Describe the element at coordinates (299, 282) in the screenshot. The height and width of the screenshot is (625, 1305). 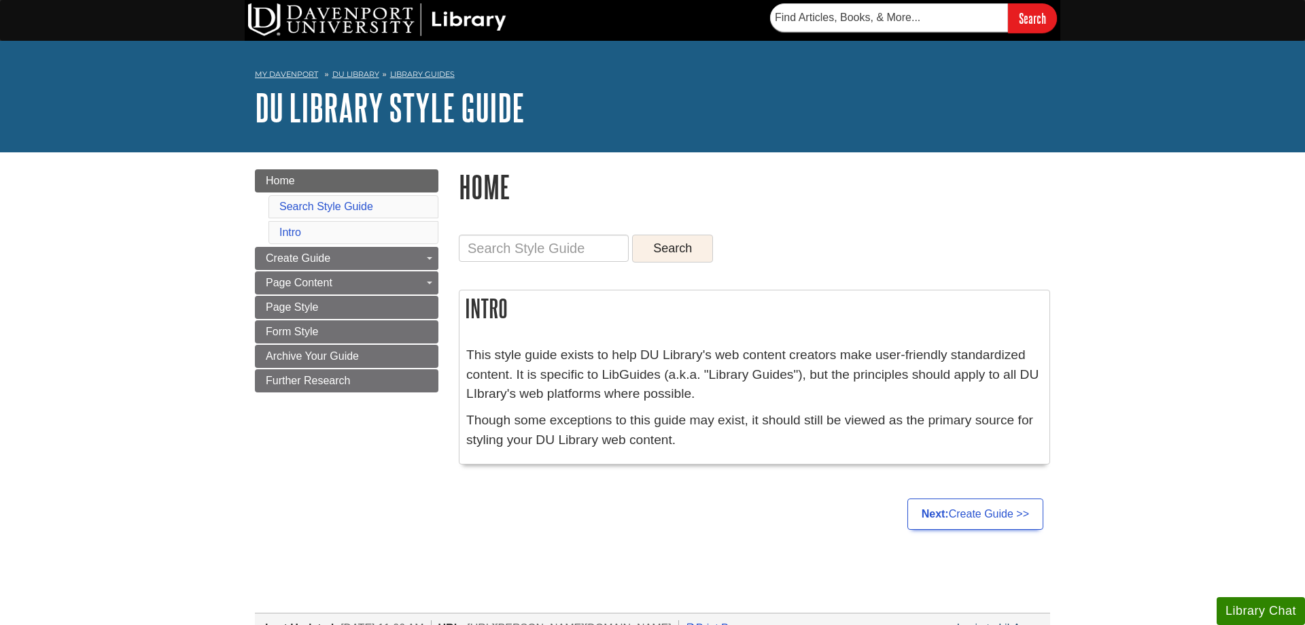
I see `span: Page Content` at that location.